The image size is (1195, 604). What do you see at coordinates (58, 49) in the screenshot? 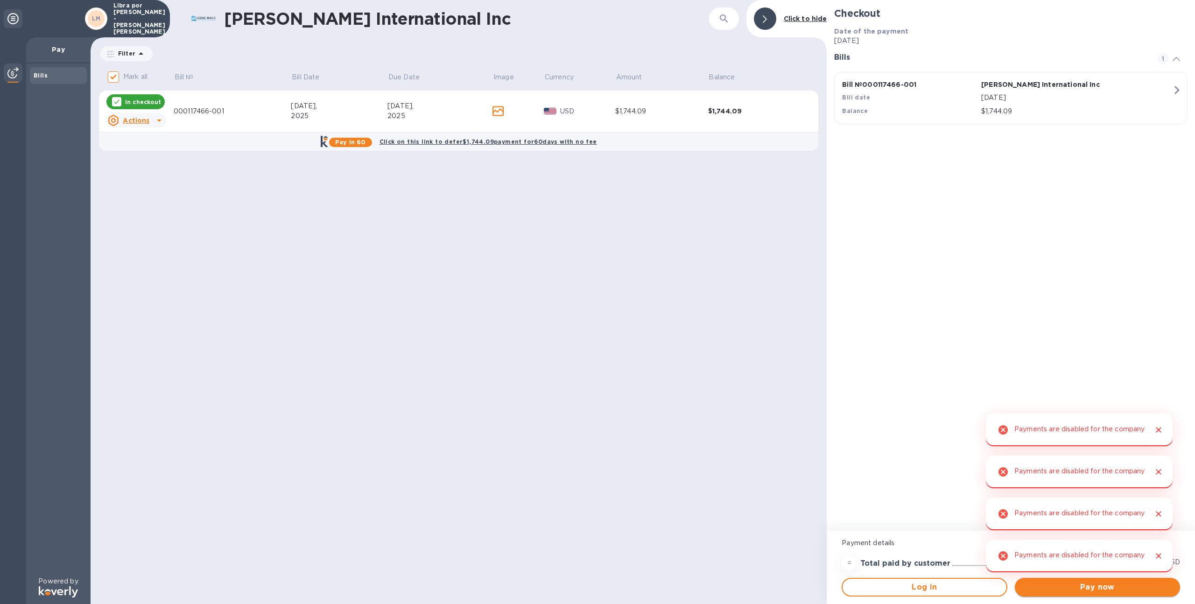
I see `p: Pay` at bounding box center [58, 49].